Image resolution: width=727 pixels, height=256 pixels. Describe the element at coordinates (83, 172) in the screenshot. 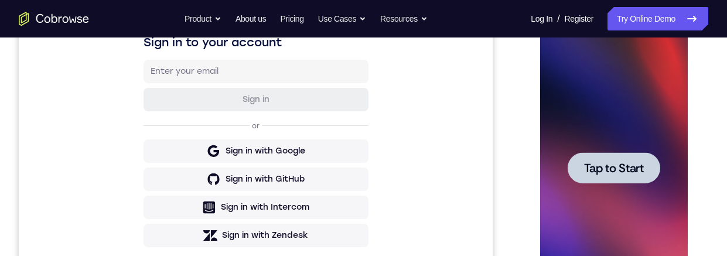

I see `button: Tap to Start` at that location.